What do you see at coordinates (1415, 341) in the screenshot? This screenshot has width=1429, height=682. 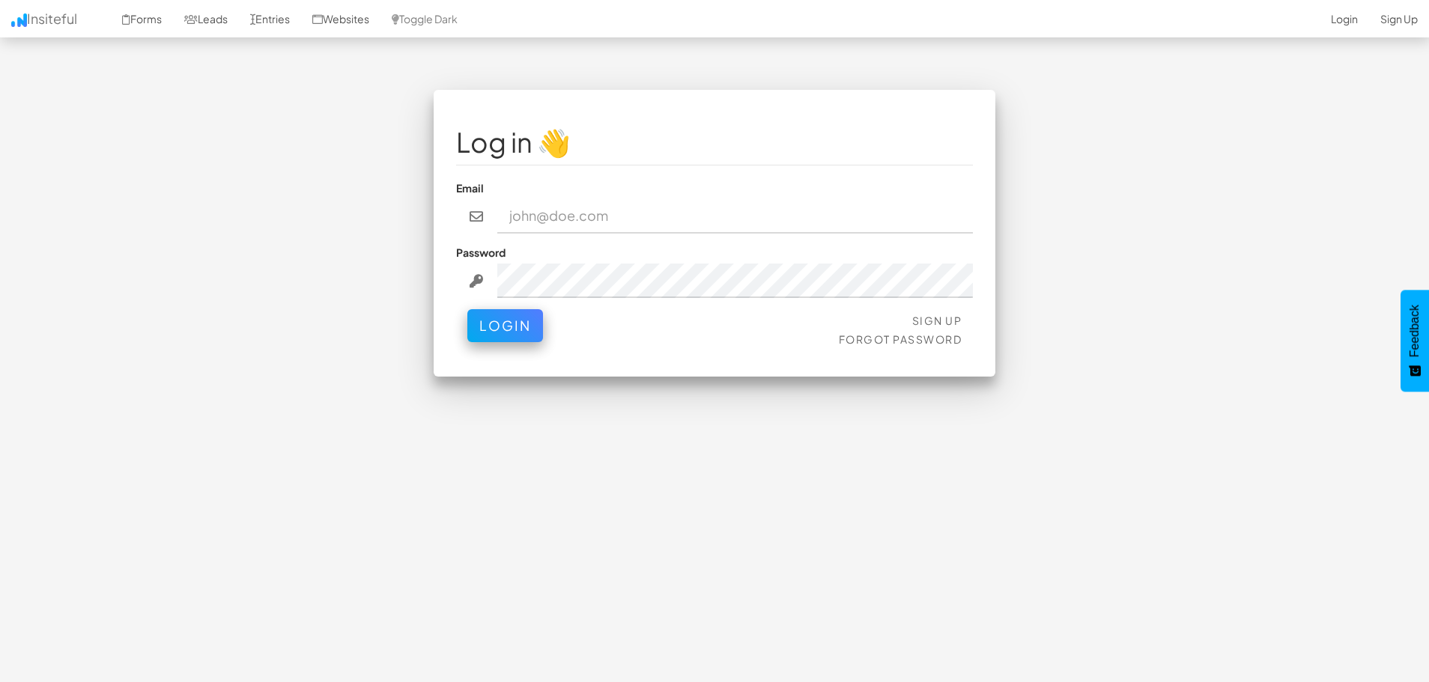 I see `button: Feedback - Show survey` at bounding box center [1415, 341].